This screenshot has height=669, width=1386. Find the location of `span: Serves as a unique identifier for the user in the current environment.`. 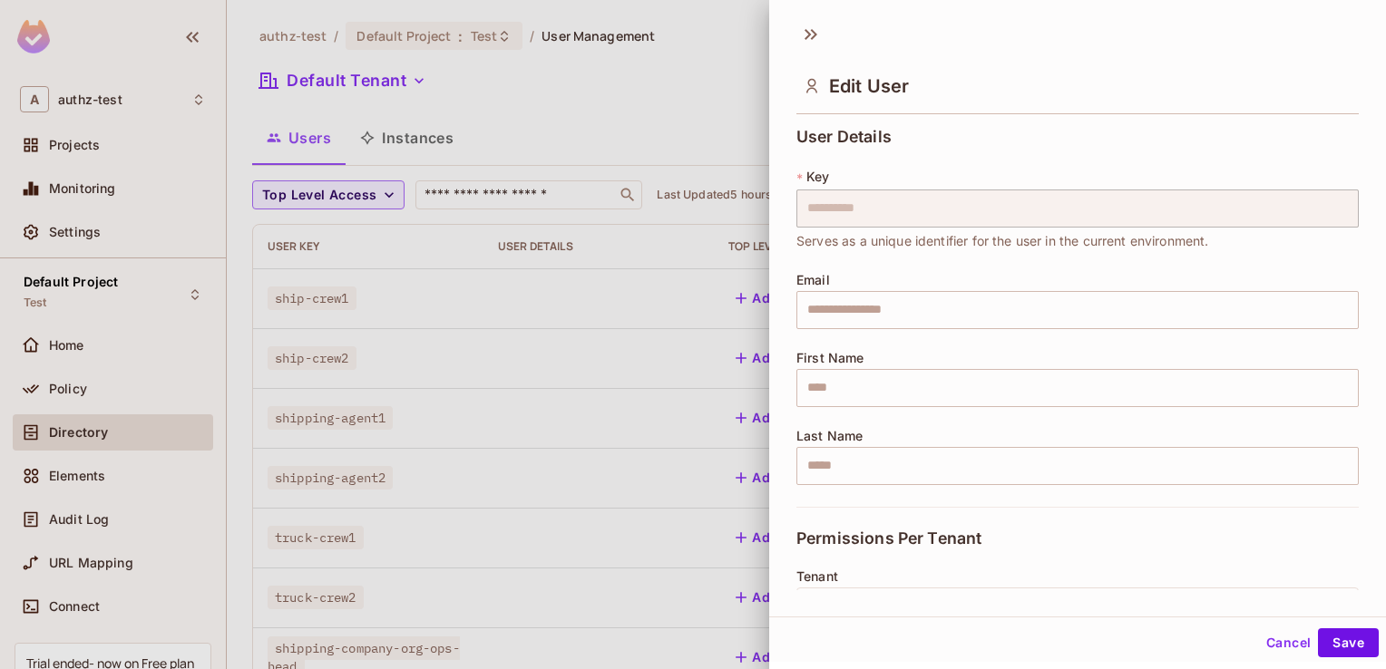

span: Serves as a unique identifier for the user in the current environment. is located at coordinates (1002, 241).